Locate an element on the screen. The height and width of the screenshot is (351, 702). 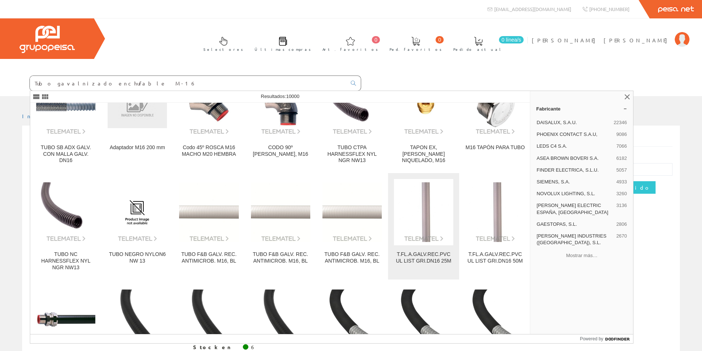
div: 6 is located at coordinates (254, 348).